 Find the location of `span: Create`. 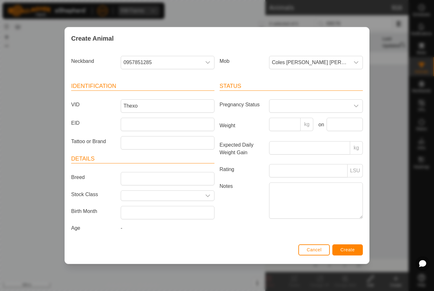

span: Create is located at coordinates (348, 250).